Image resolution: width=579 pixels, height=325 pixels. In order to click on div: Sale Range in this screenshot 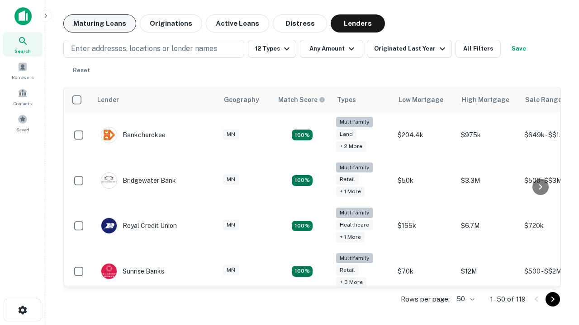, I will do `click(543, 100)`.